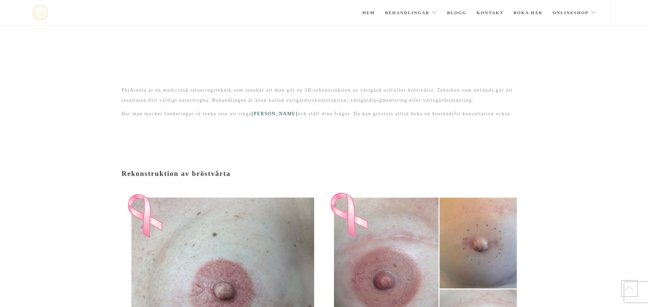 This screenshot has width=648, height=307. I want to click on a: Boka här, so click(528, 13).